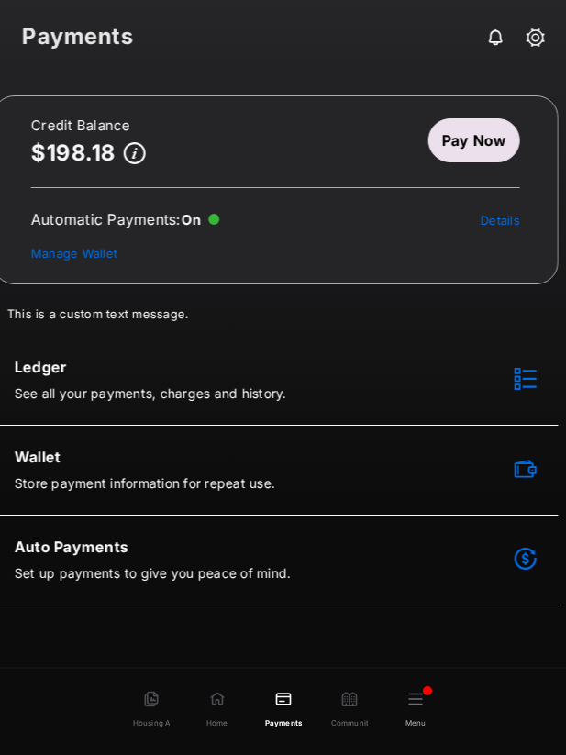 This screenshot has height=755, width=566. What do you see at coordinates (217, 709) in the screenshot?
I see `a: Home` at bounding box center [217, 709].